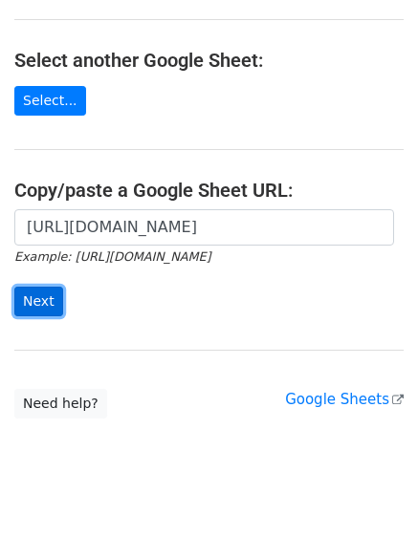 The width and height of the screenshot is (418, 558). What do you see at coordinates (50, 100) in the screenshot?
I see `a: Select...` at bounding box center [50, 100].